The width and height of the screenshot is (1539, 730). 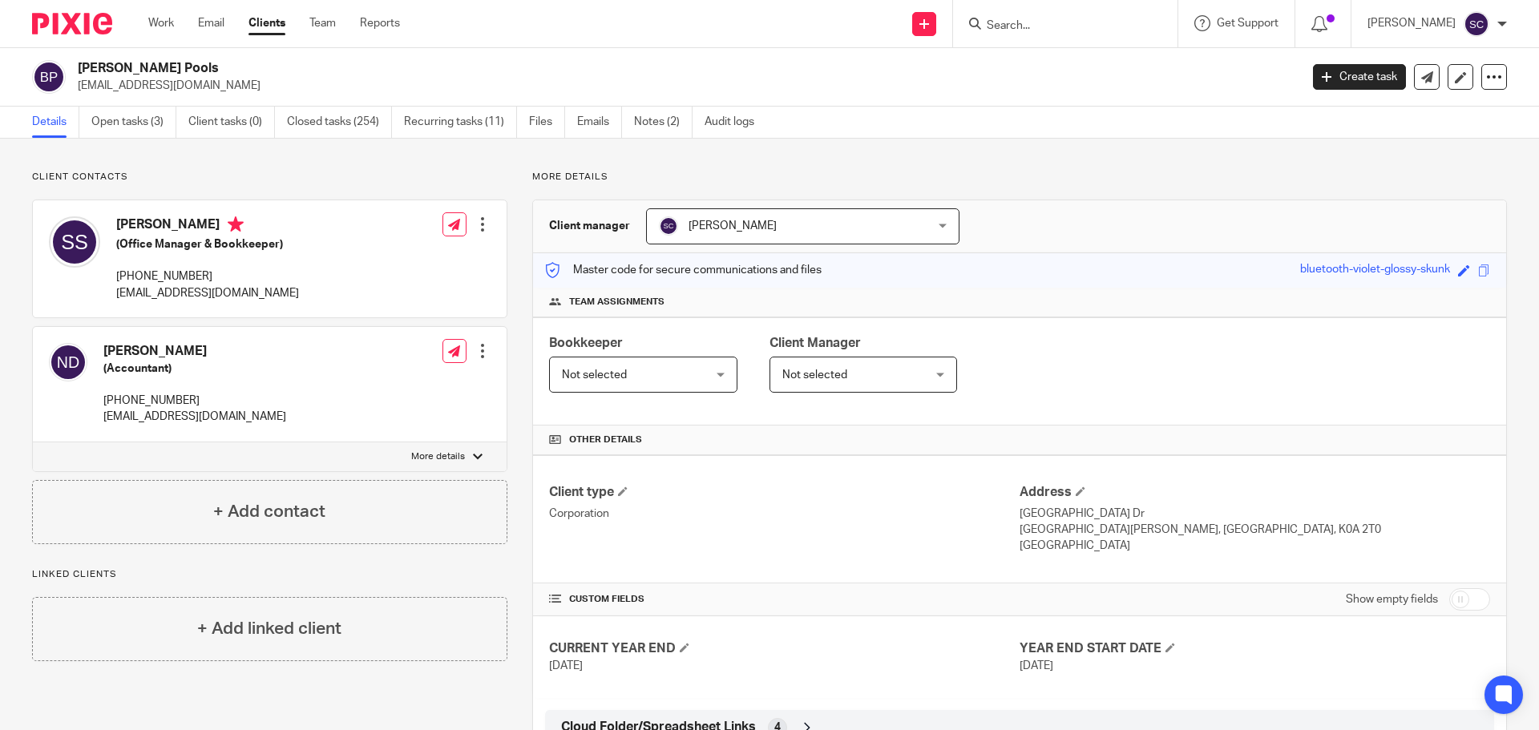 What do you see at coordinates (599, 122) in the screenshot?
I see `a: Emails` at bounding box center [599, 122].